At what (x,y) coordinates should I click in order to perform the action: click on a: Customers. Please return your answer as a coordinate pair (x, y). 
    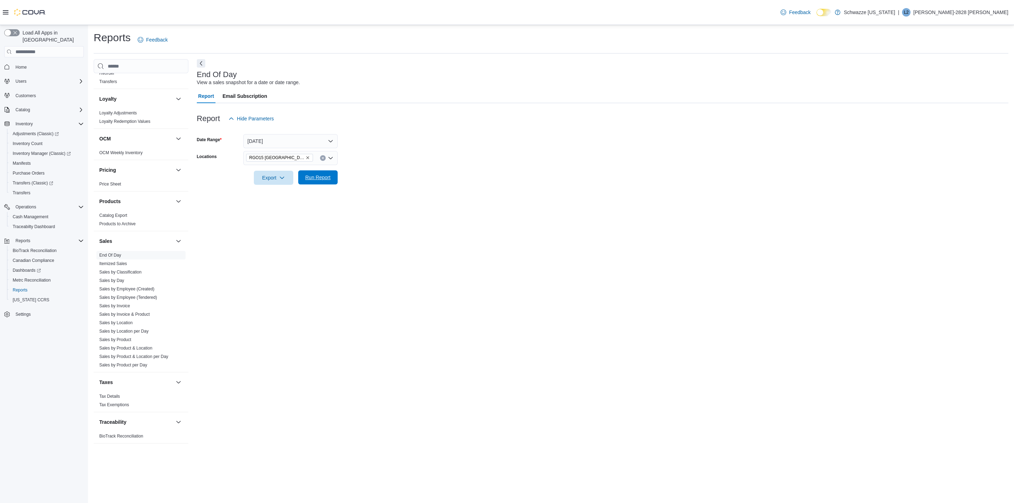
    Looking at the image, I should click on (26, 96).